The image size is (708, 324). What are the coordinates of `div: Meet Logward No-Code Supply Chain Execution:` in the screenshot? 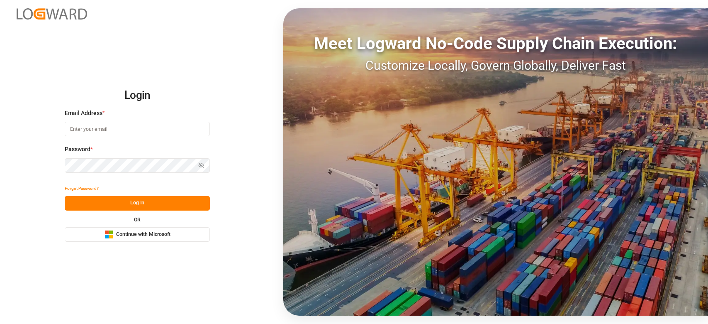 It's located at (496, 44).